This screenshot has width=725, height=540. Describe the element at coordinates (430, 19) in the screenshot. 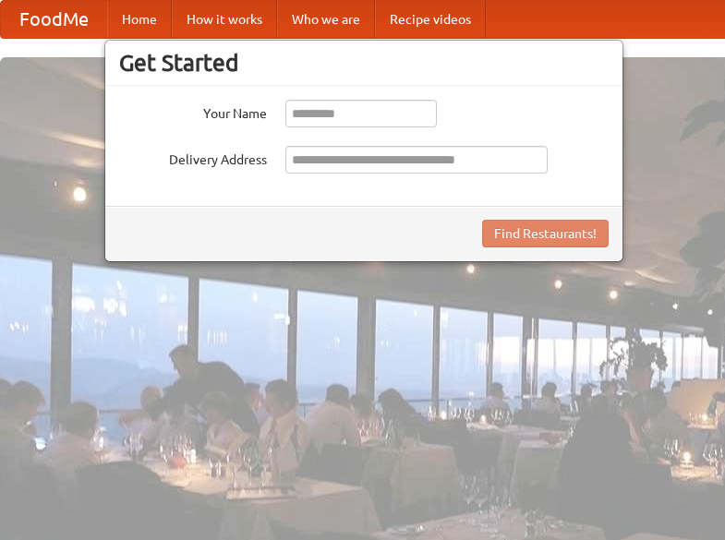

I see `a: Recipe videos` at that location.